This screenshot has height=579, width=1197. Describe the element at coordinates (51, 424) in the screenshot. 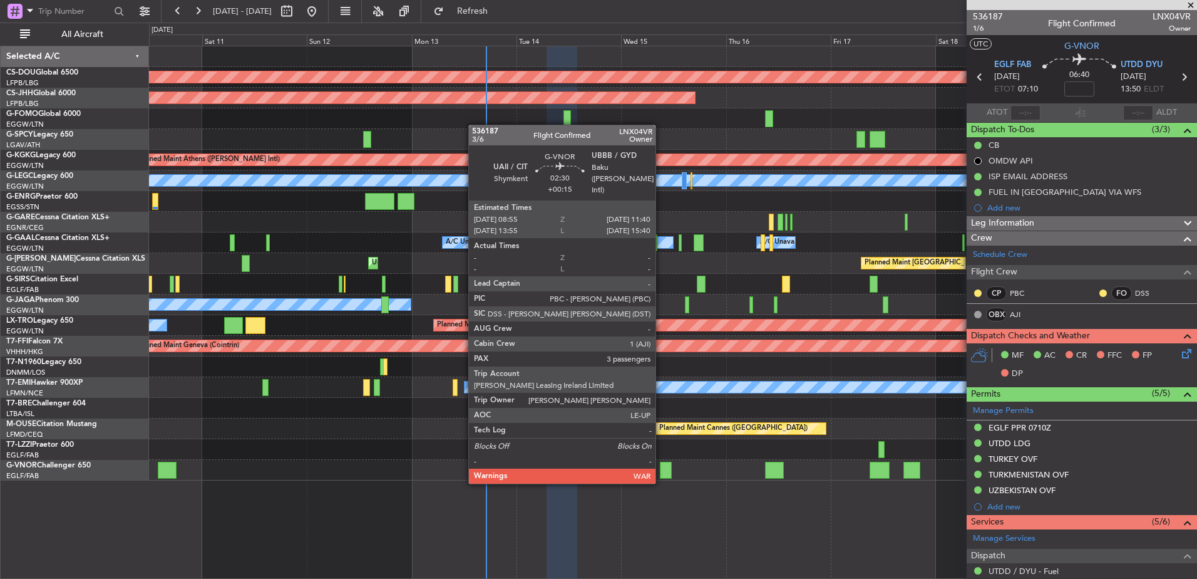

I see `a: M-OUSECitation Mustang` at that location.